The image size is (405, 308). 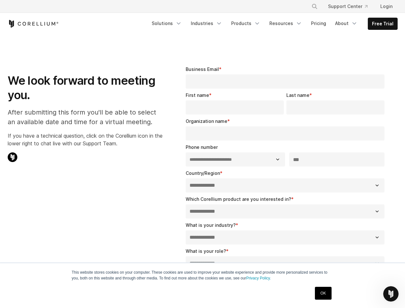 I want to click on a: Corellium Home, so click(x=33, y=24).